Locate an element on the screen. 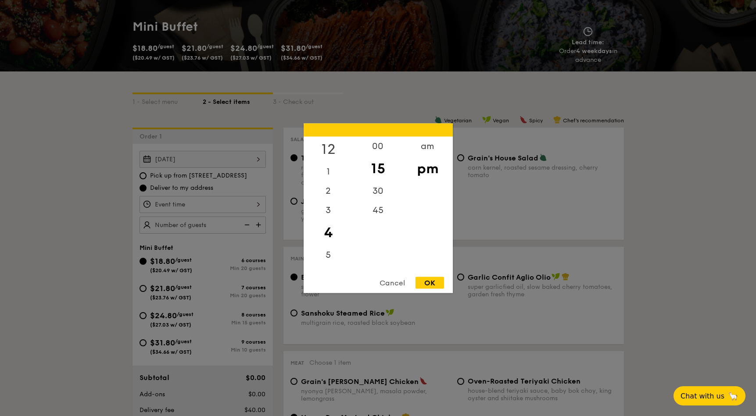 The width and height of the screenshot is (756, 416). div: 00 is located at coordinates (378, 146).